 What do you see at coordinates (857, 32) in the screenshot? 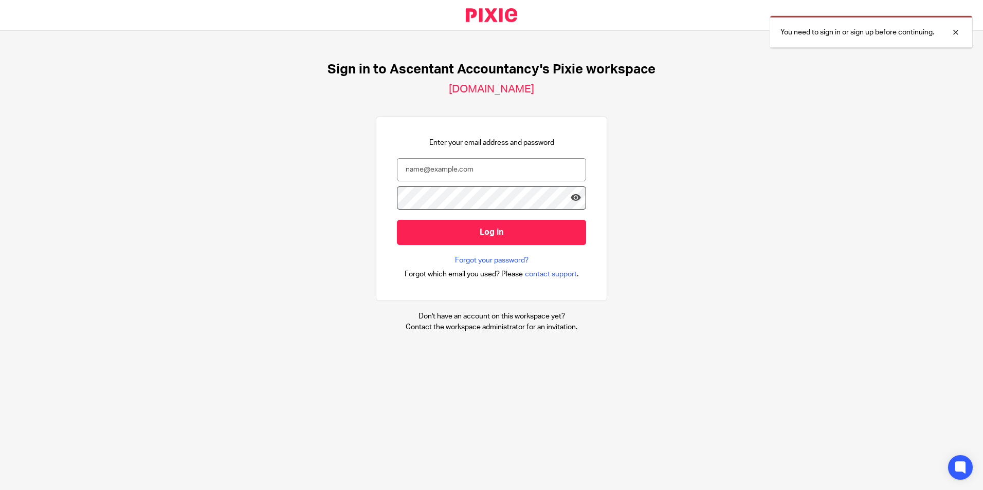
I see `p: You need to sign in or sign up before continuing.` at bounding box center [857, 32].